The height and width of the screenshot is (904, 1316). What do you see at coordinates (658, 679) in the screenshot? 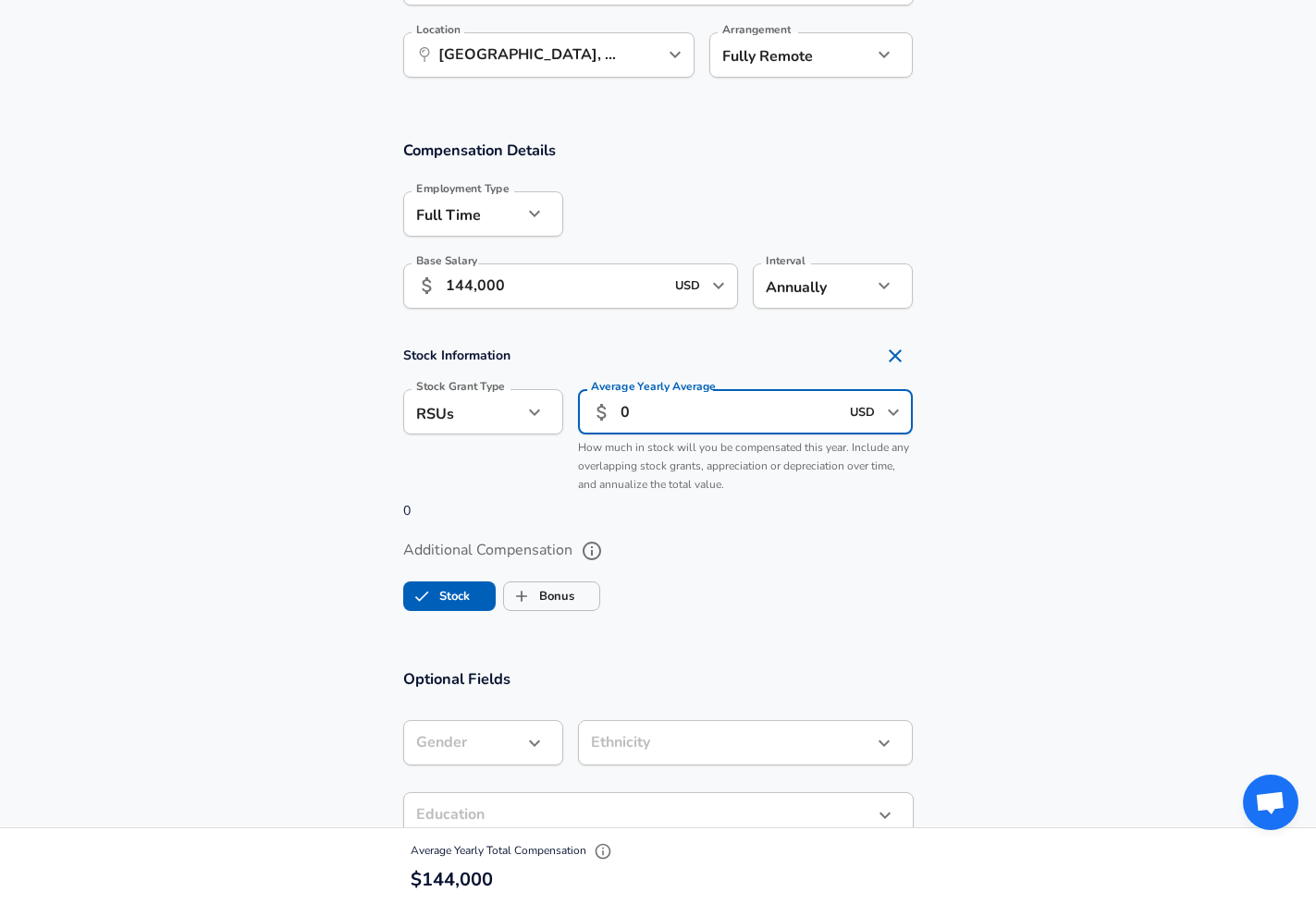
I see `h3: Optional Fields` at bounding box center [658, 679].